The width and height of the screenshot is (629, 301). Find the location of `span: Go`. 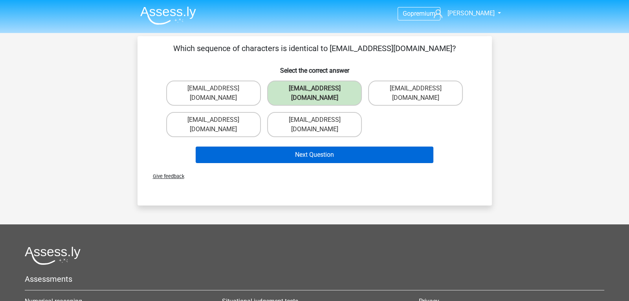

span: Go is located at coordinates (407, 13).